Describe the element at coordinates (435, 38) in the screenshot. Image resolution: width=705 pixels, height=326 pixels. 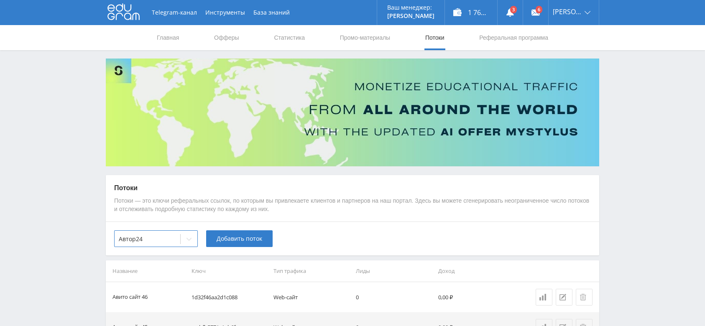
I see `a: Потоки` at that location.